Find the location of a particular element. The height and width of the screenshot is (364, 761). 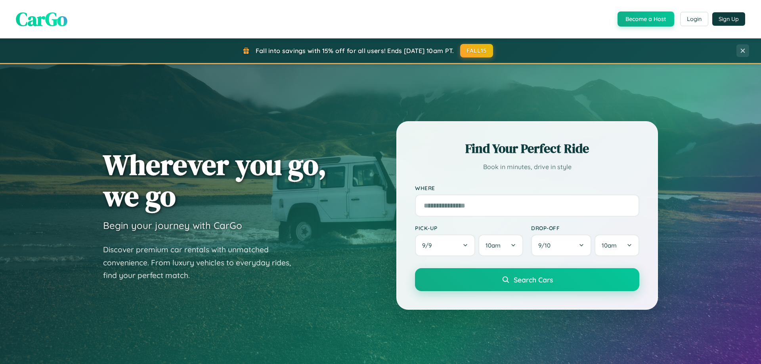

button: 9/10 is located at coordinates (561, 245).